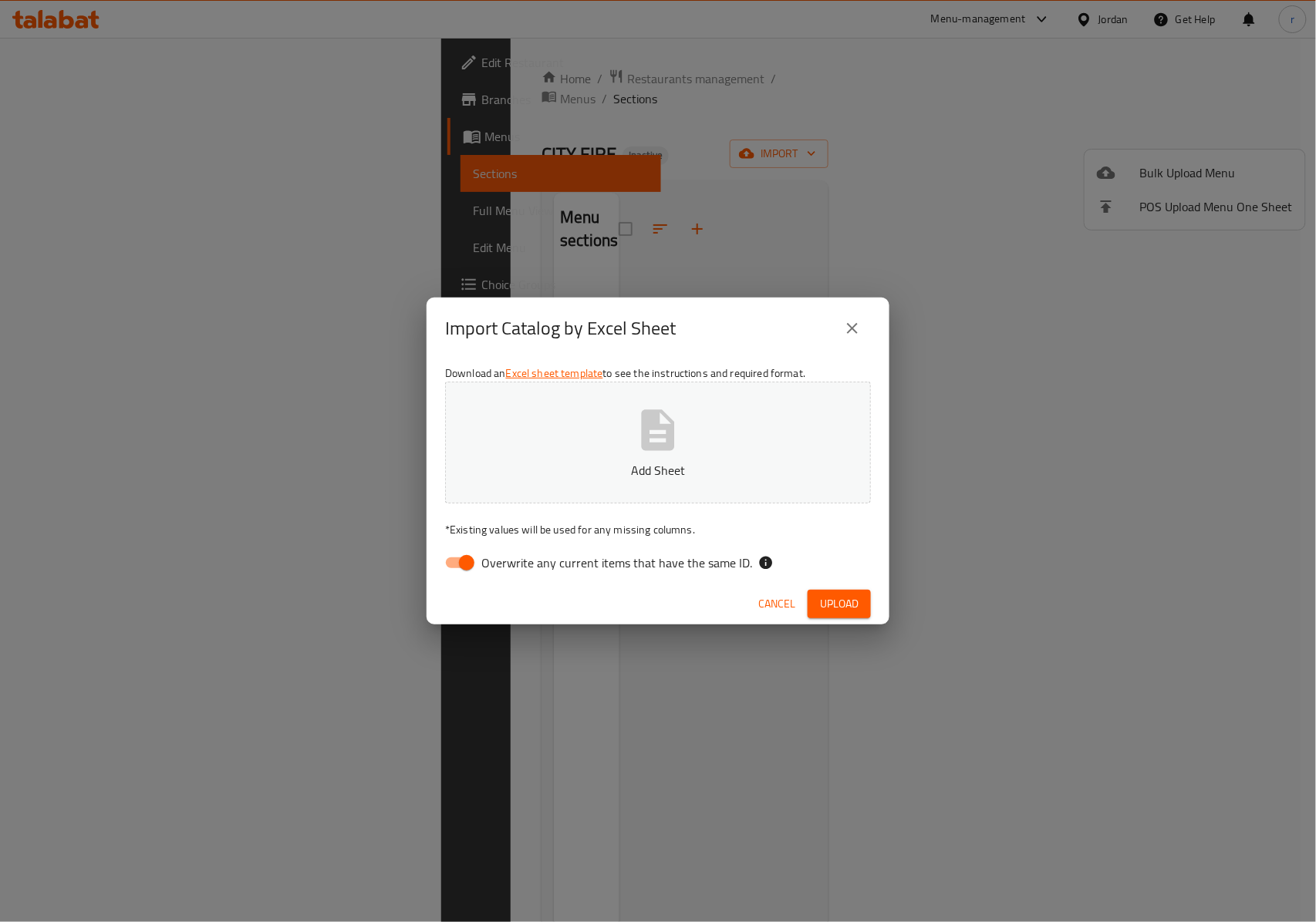 The width and height of the screenshot is (1316, 922). Describe the element at coordinates (554, 374) in the screenshot. I see `a: Excel sheet template` at that location.